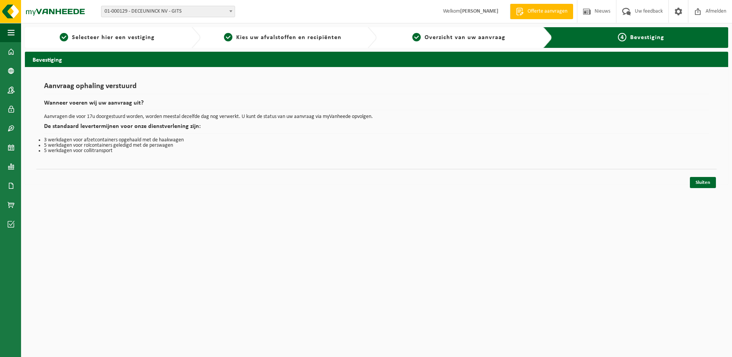  I want to click on h1: Aanvraag ophaling verstuurd, so click(376, 88).